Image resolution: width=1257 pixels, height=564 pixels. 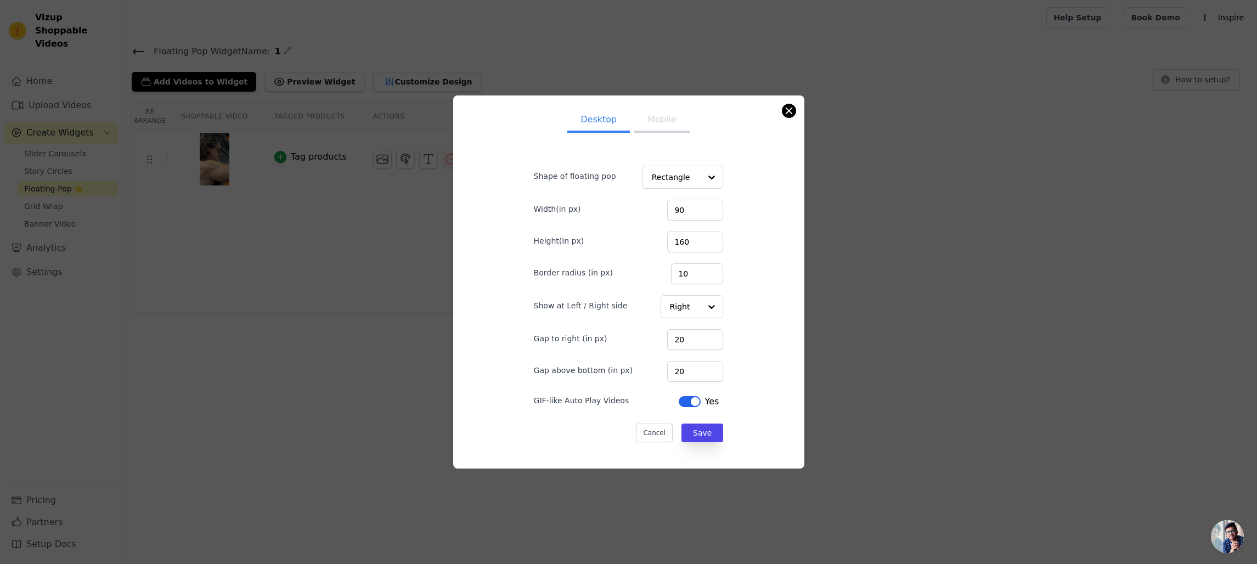 What do you see at coordinates (581, 306) in the screenshot?
I see `label: Show at Left / Right side` at bounding box center [581, 306].